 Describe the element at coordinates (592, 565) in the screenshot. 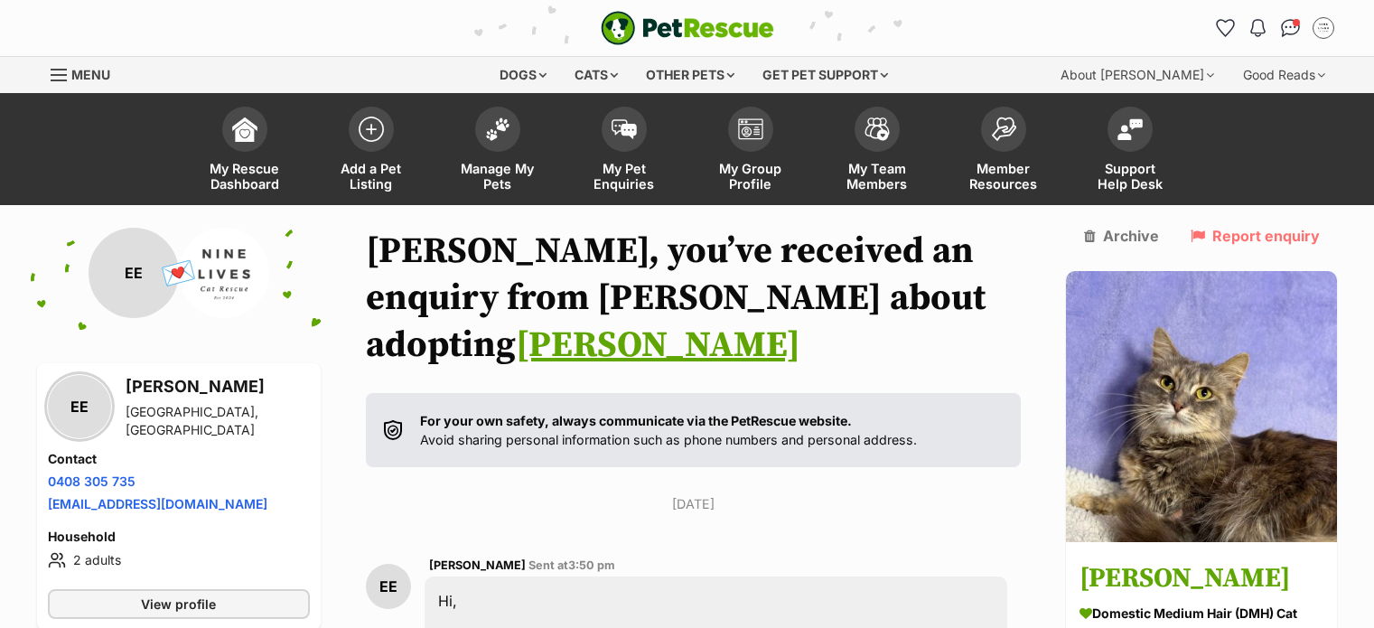

I see `span: 3:50 pm` at that location.